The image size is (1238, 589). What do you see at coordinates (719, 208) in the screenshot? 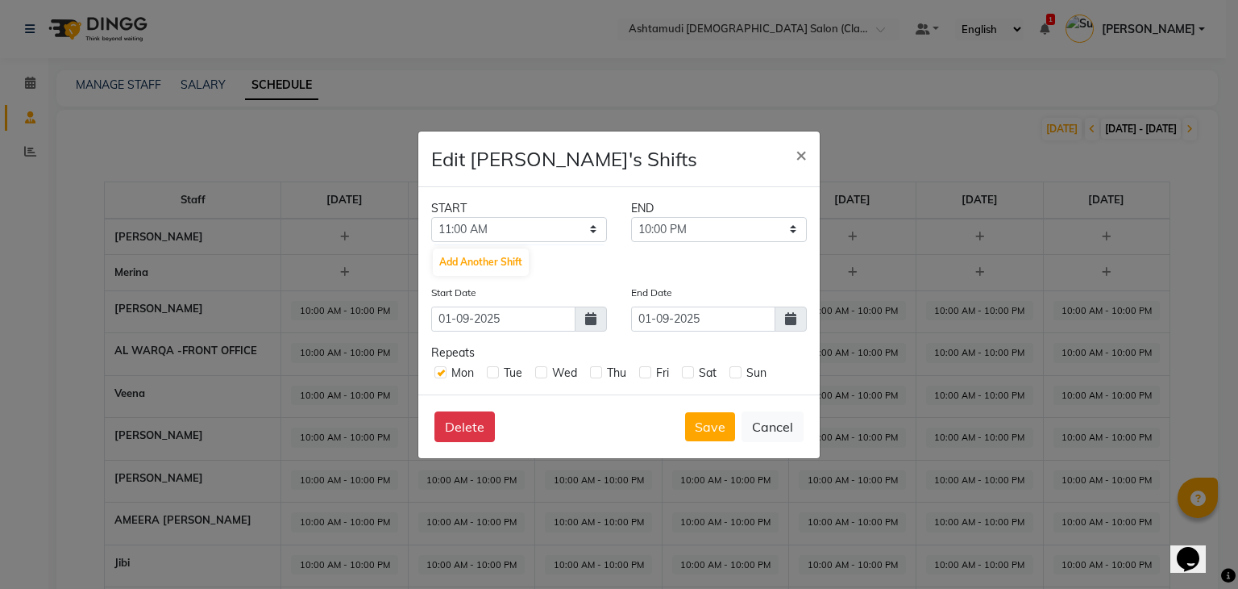
I see `div: END` at bounding box center [719, 208].